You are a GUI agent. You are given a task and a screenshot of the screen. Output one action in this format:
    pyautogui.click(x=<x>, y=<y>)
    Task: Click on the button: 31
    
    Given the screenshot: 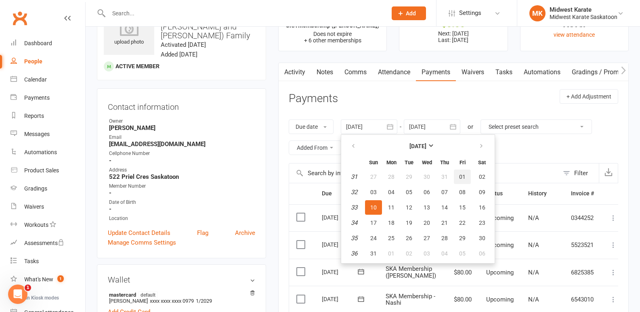 What is the action you would take?
    pyautogui.click(x=373, y=253)
    